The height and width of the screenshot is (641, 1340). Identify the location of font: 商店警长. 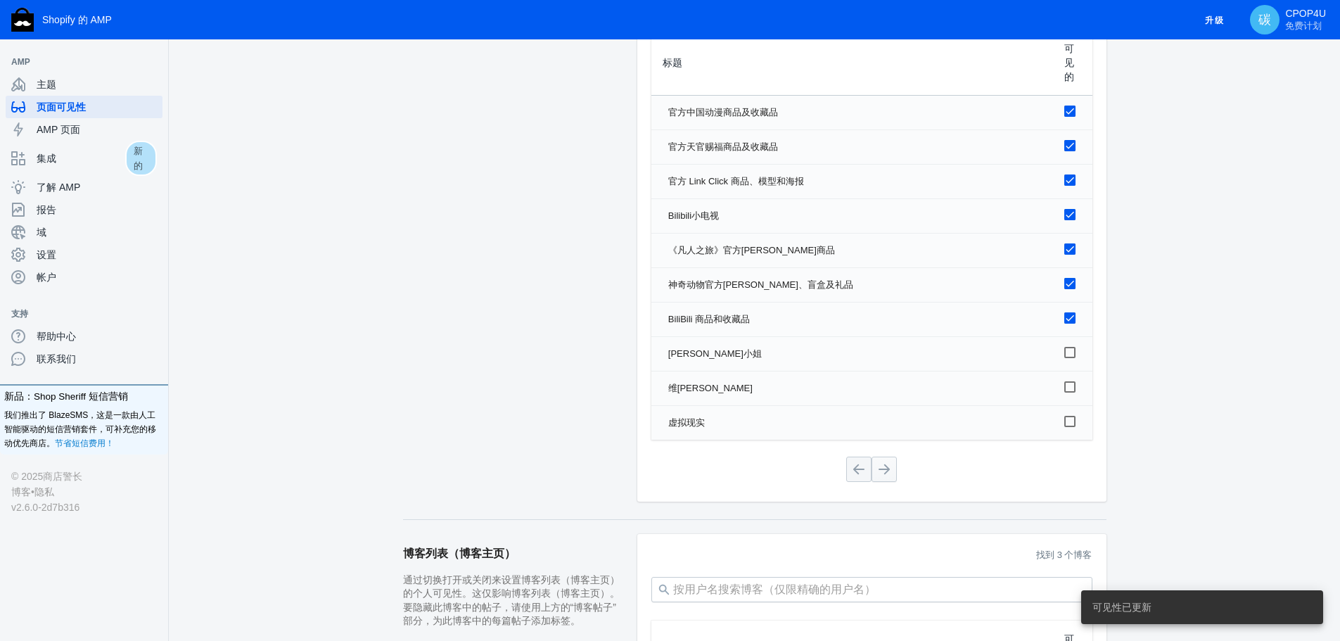
(63, 476).